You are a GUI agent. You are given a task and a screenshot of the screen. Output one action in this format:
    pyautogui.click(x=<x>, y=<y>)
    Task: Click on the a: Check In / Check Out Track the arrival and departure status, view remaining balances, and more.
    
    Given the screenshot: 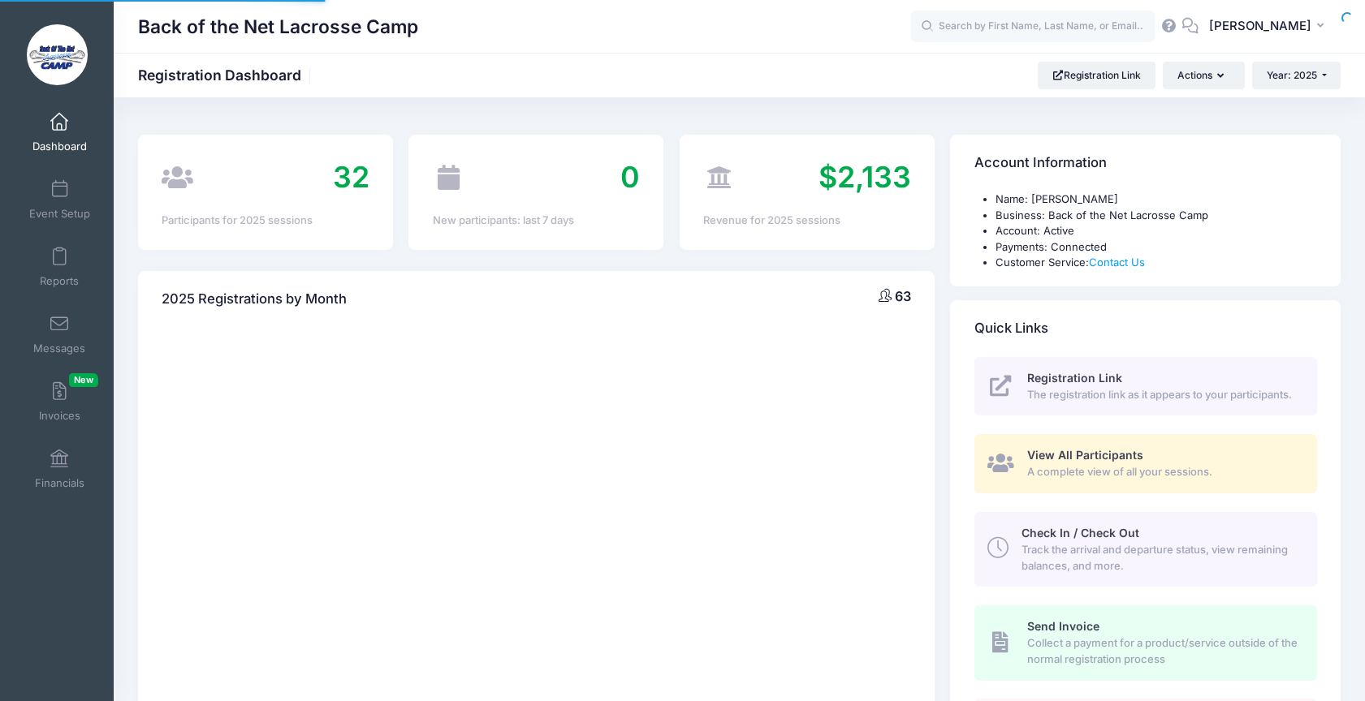 What is the action you would take?
    pyautogui.click(x=1146, y=550)
    